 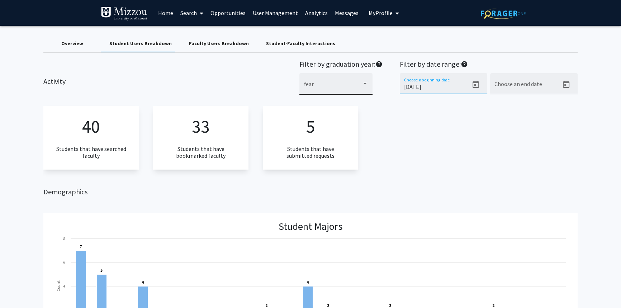 I want to click on text: 8, so click(x=64, y=239).